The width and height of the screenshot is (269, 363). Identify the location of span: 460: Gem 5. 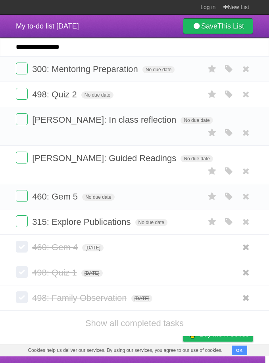
(56, 197).